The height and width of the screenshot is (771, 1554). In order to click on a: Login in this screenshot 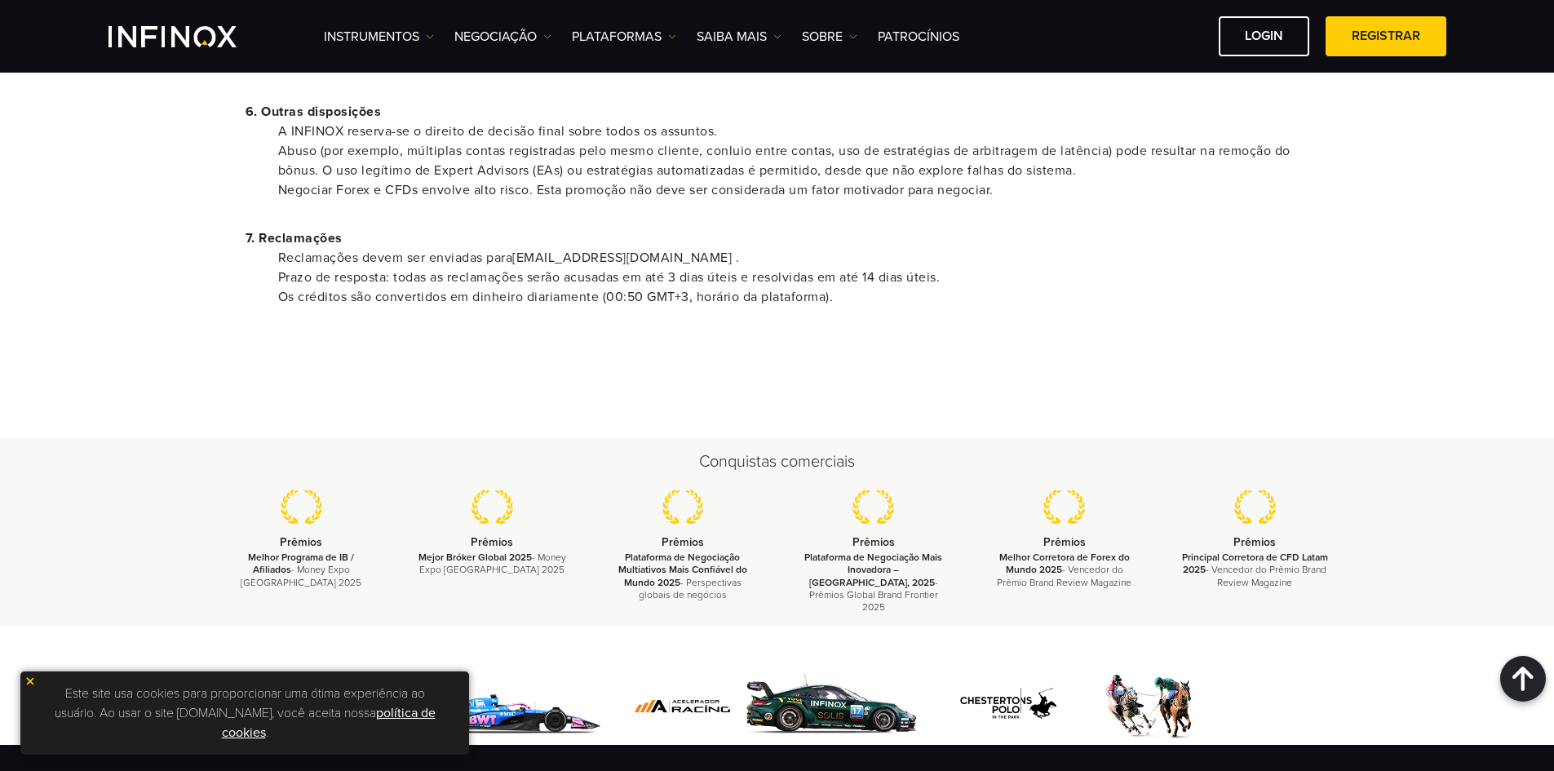, I will do `click(1264, 36)`.